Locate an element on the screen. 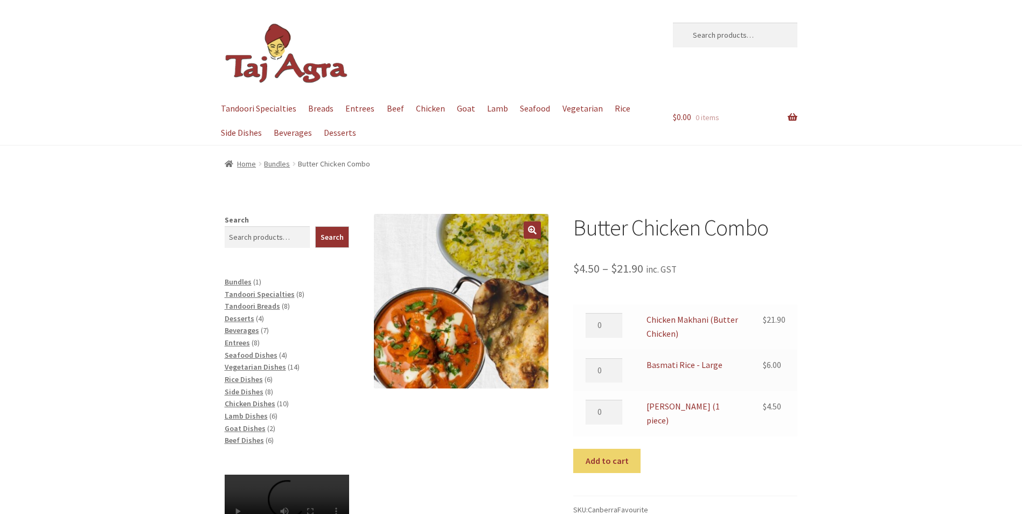  a: Seafood is located at coordinates (535, 108).